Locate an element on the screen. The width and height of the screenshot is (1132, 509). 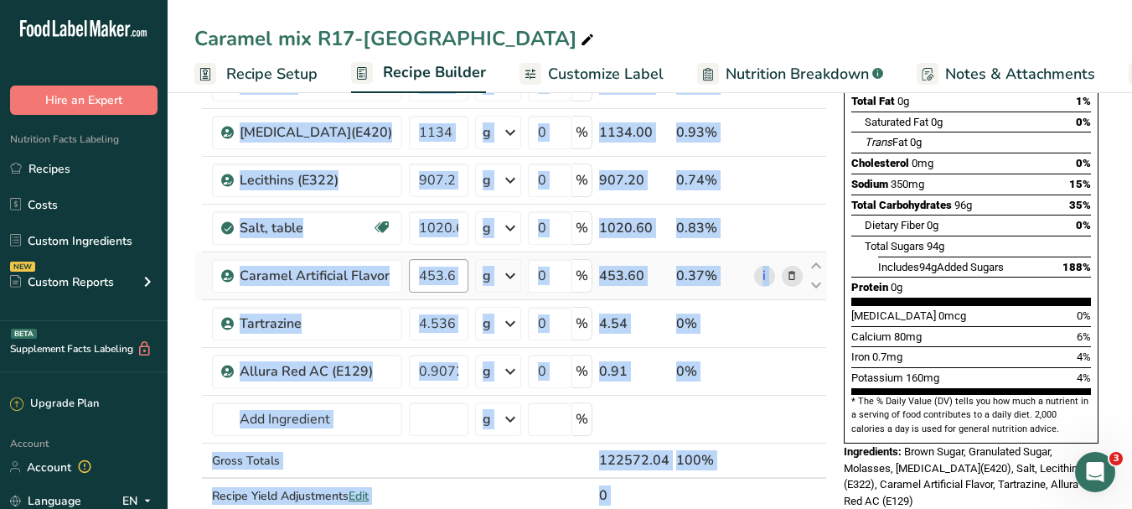
span: Edit is located at coordinates (359, 495).